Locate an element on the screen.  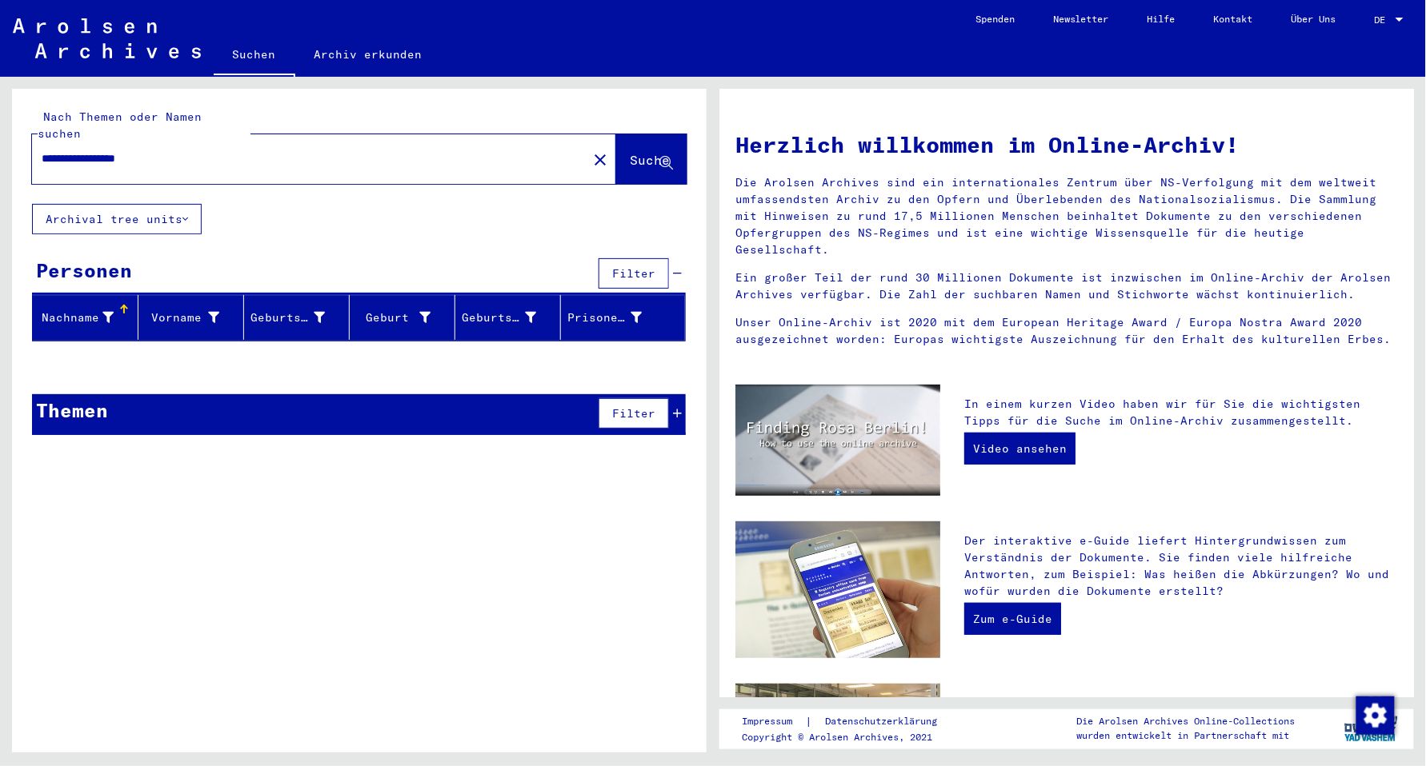
a: Impressum is located at coordinates (773, 722).